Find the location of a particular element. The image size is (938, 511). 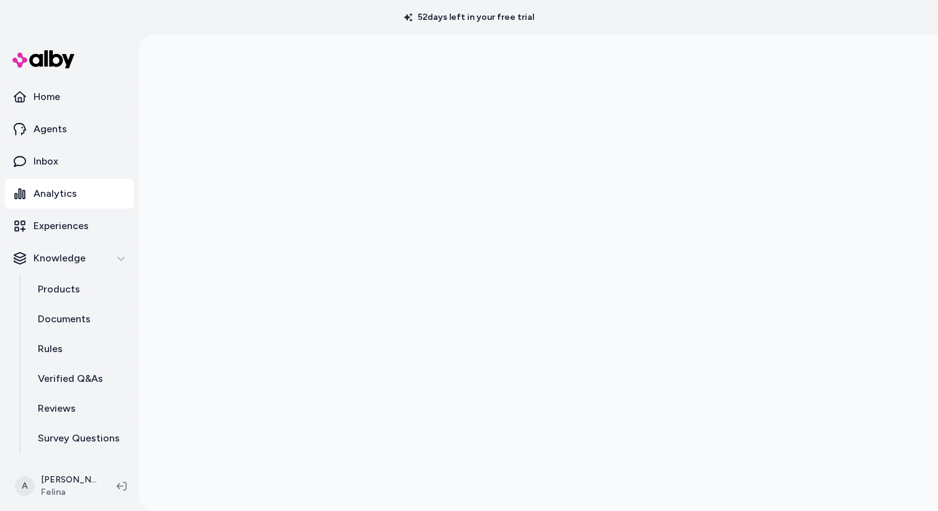

a: Agents is located at coordinates (69, 129).